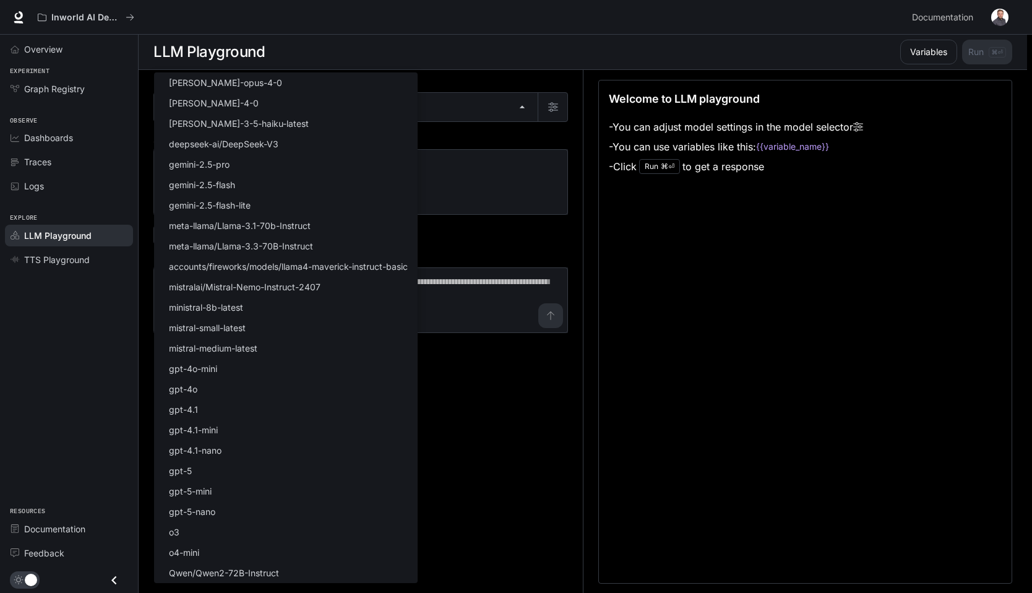 The height and width of the screenshot is (593, 1032). I want to click on p: gpt-5-nano, so click(192, 511).